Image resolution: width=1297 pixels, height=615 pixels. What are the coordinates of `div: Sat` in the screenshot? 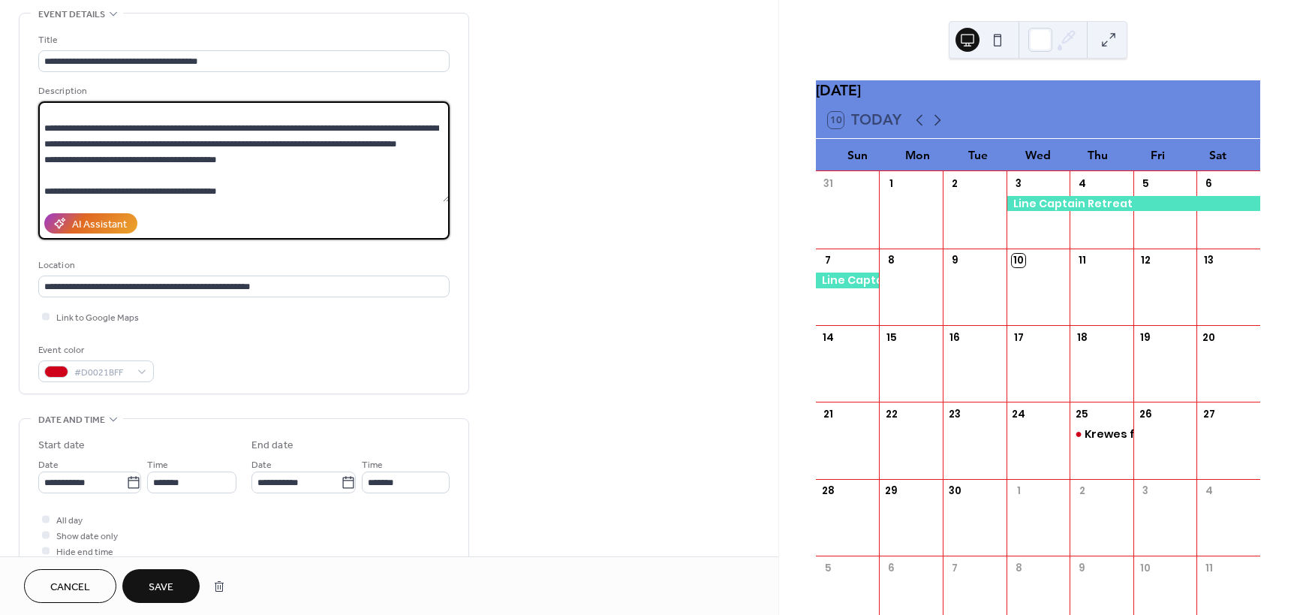 It's located at (1218, 155).